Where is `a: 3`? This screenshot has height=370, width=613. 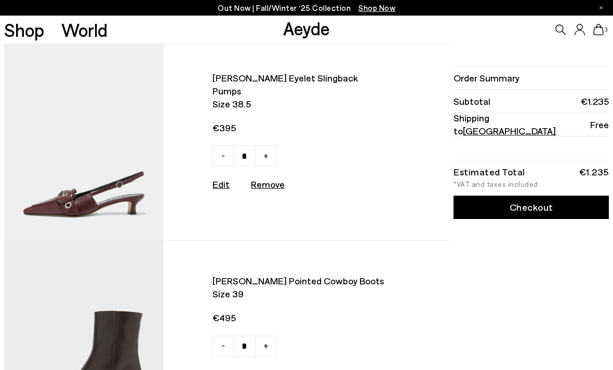 a: 3 is located at coordinates (598, 30).